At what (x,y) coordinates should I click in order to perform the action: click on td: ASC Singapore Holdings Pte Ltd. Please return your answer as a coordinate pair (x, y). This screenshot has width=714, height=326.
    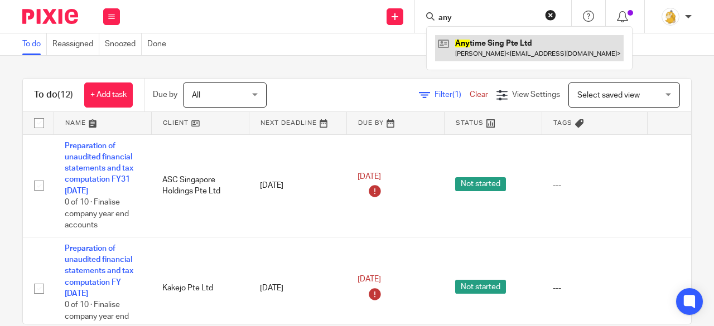
    Looking at the image, I should click on (200, 186).